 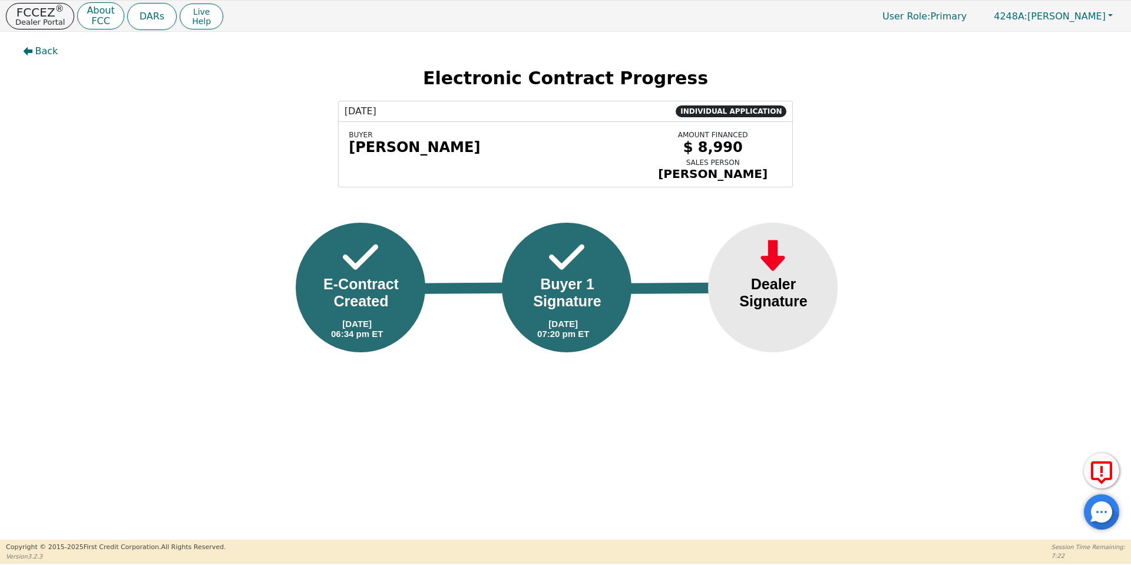 What do you see at coordinates (773, 293) in the screenshot?
I see `div: Dealer Signature` at bounding box center [773, 293].